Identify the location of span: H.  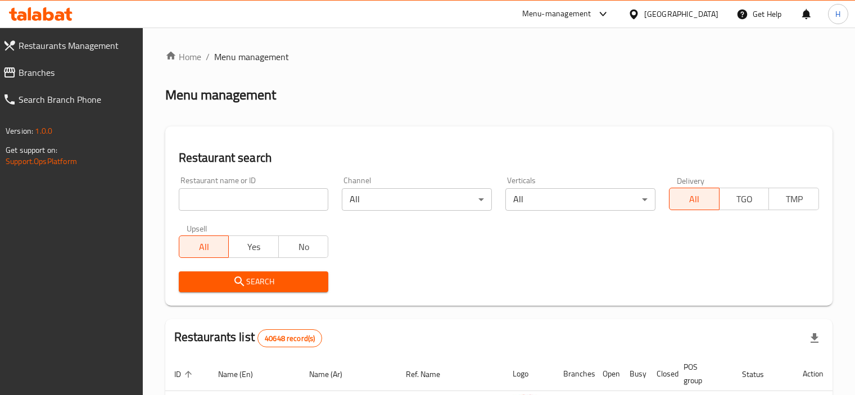
(837, 14).